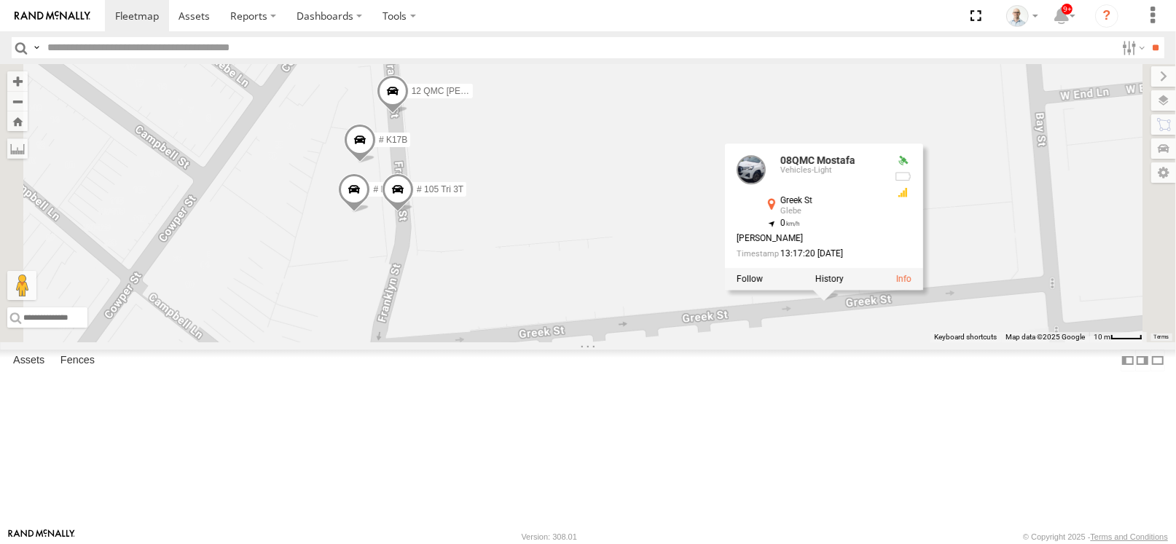 This screenshot has width=1176, height=544. I want to click on button: Keyboard shortcuts, so click(965, 337).